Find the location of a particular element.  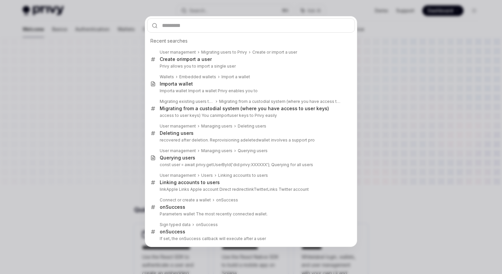

div: Sign typed data is located at coordinates (175, 224).